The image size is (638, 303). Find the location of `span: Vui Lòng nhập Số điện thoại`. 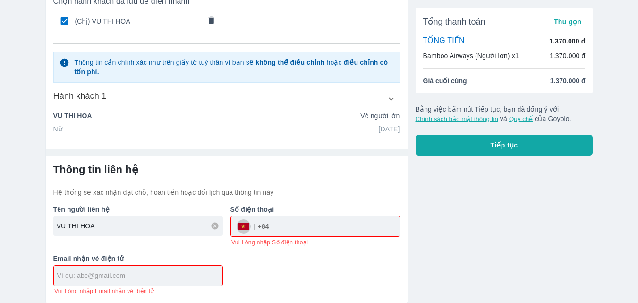

span: Vui Lòng nhập Số điện thoại is located at coordinates (270, 242).